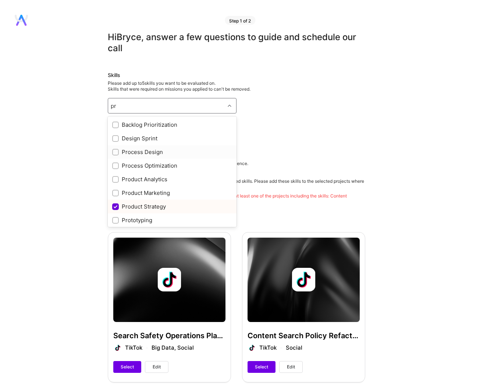 This screenshot has height=385, width=480. What do you see at coordinates (172, 206) in the screenshot?
I see `div: Product Strategy` at bounding box center [172, 206].